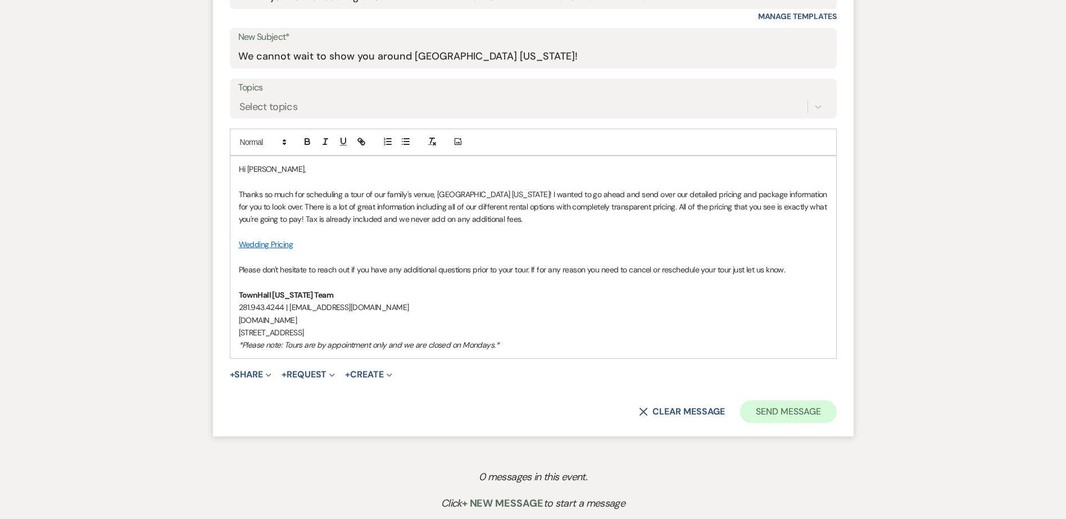 The height and width of the screenshot is (519, 1066). What do you see at coordinates (798, 16) in the screenshot?
I see `a: Manage Templates` at bounding box center [798, 16].